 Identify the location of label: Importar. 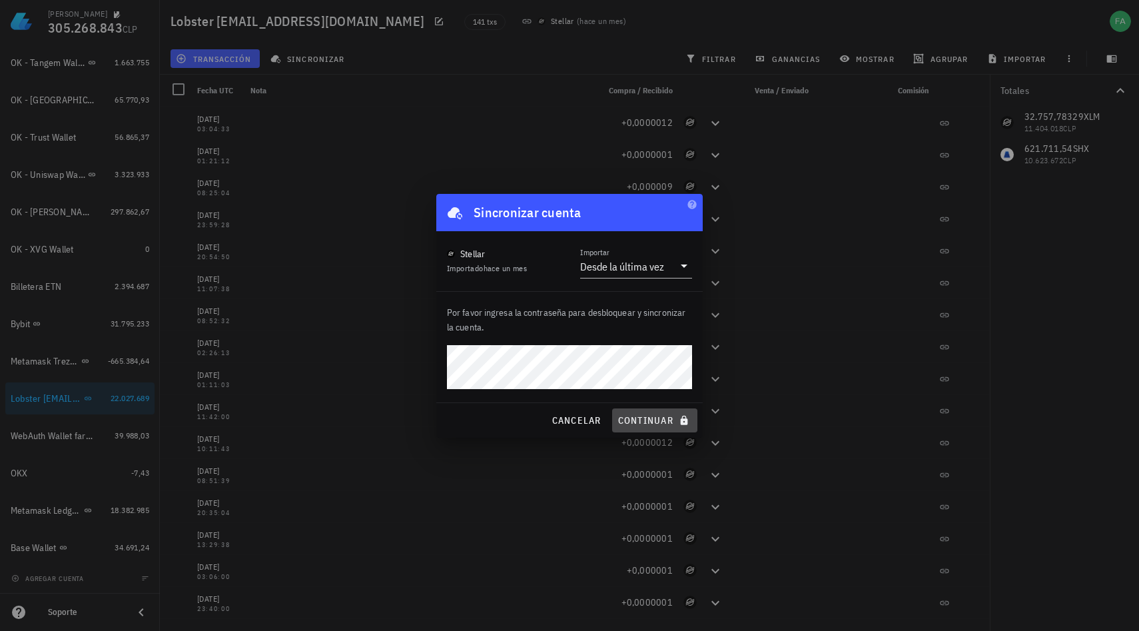
(595, 252).